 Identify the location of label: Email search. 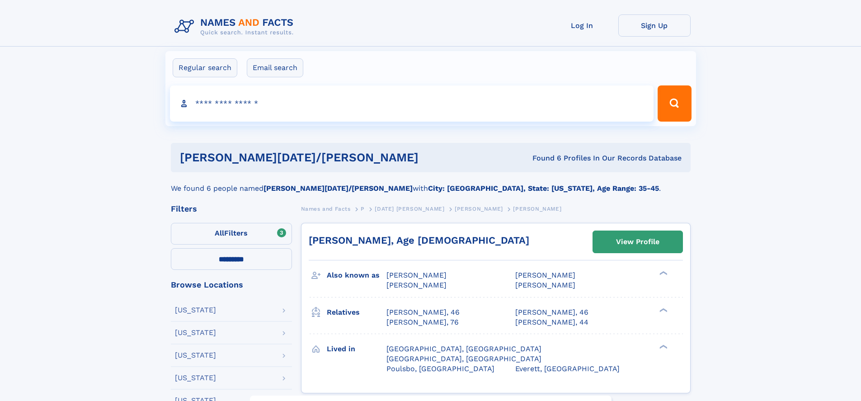
(275, 68).